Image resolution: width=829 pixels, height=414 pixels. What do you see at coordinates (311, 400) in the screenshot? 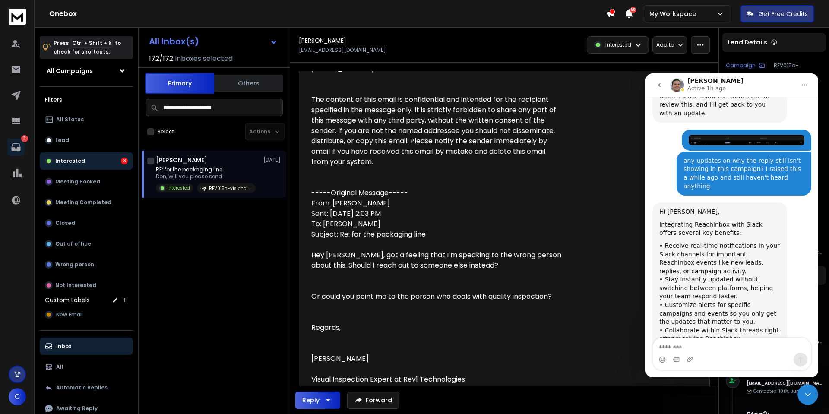
I see `div: Reply` at bounding box center [311, 400].